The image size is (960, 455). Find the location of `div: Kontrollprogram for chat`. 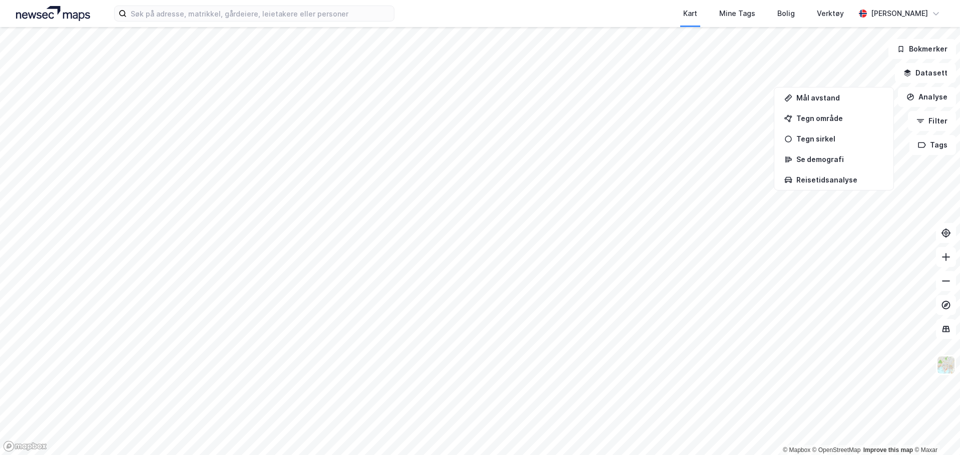

div: Kontrollprogram for chat is located at coordinates (935, 431).